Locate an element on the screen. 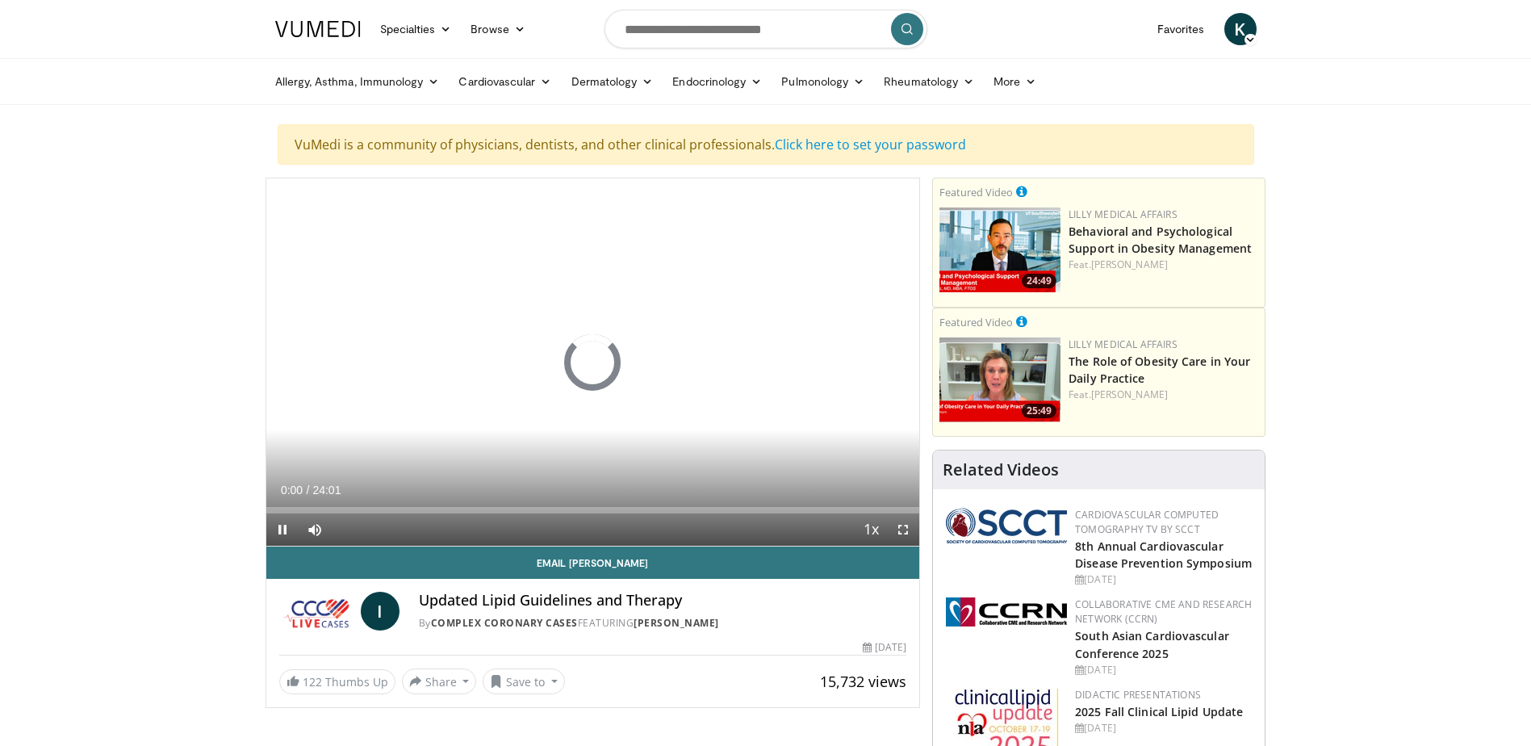 The height and width of the screenshot is (746, 1531). div: Didactic Presentations is located at coordinates (1163, 695).